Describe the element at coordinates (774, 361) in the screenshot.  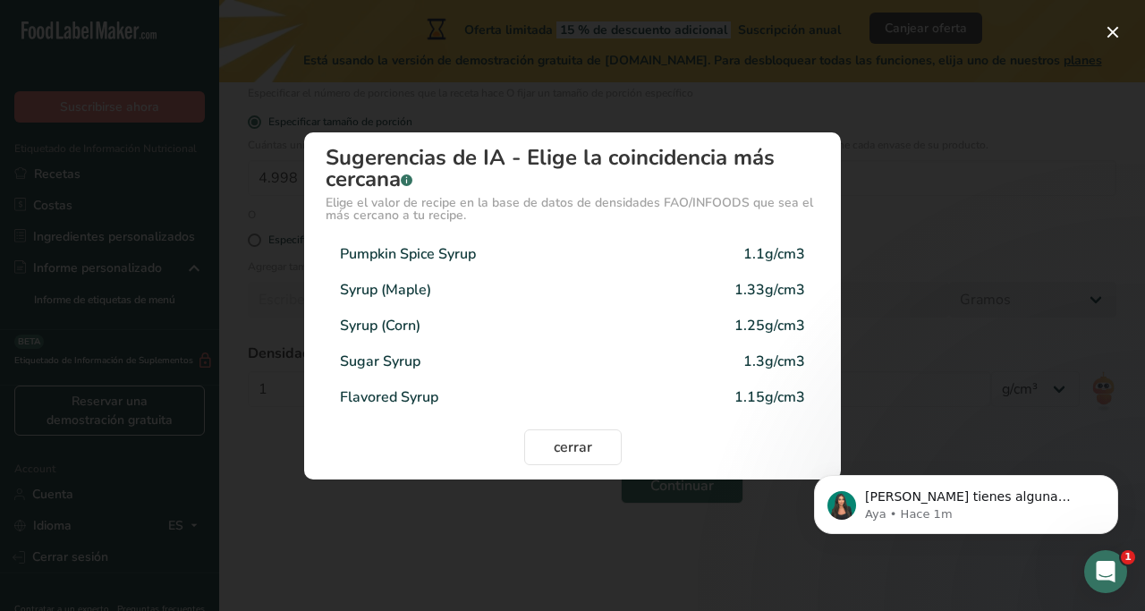
I see `div: 1.3g/cm3` at that location.